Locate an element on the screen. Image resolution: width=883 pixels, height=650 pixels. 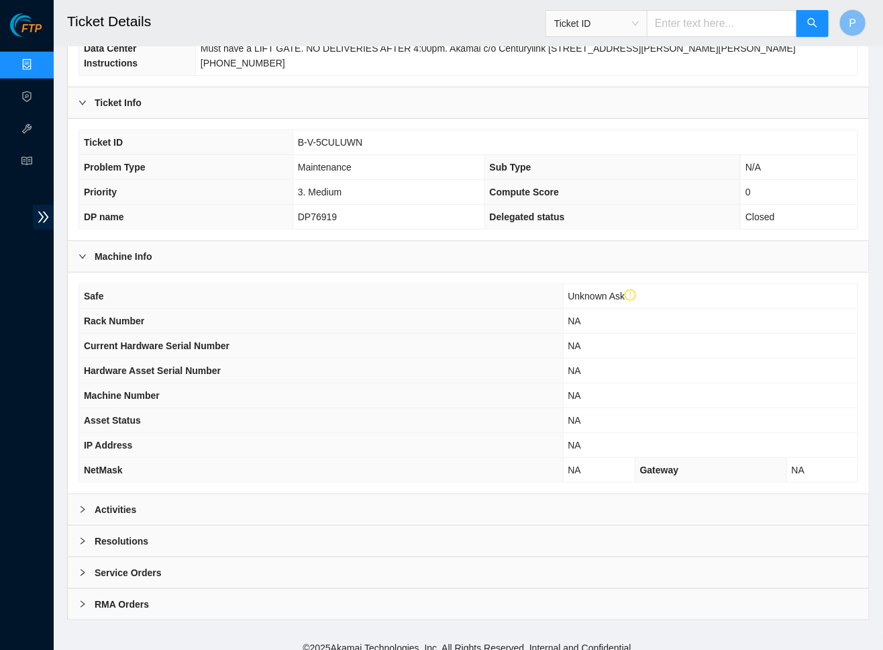
span: double-right is located at coordinates (43, 217).